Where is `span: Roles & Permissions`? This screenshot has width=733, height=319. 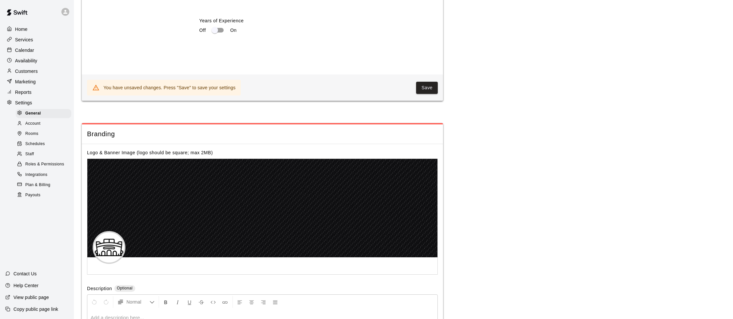
span: Roles & Permissions is located at coordinates (45, 165).